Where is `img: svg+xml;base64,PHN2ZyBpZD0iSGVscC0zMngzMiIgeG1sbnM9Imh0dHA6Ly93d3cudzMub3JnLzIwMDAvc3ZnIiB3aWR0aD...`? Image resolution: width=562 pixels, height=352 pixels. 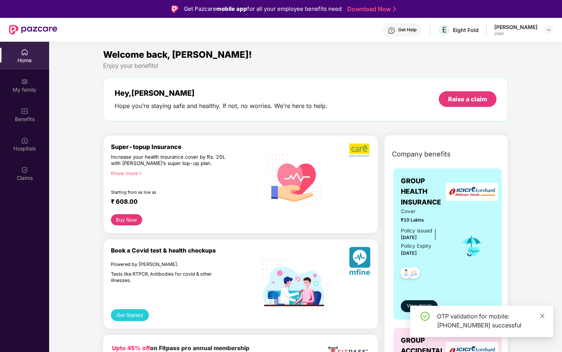 img: svg+xml;base64,PHN2ZyBpZD0iSGVscC0zMngzMiIgeG1sbnM9Imh0dHA6Ly93d3cudzMub3JnLzIwMDAvc3ZnIiB3aWR0aD... is located at coordinates (392, 31).